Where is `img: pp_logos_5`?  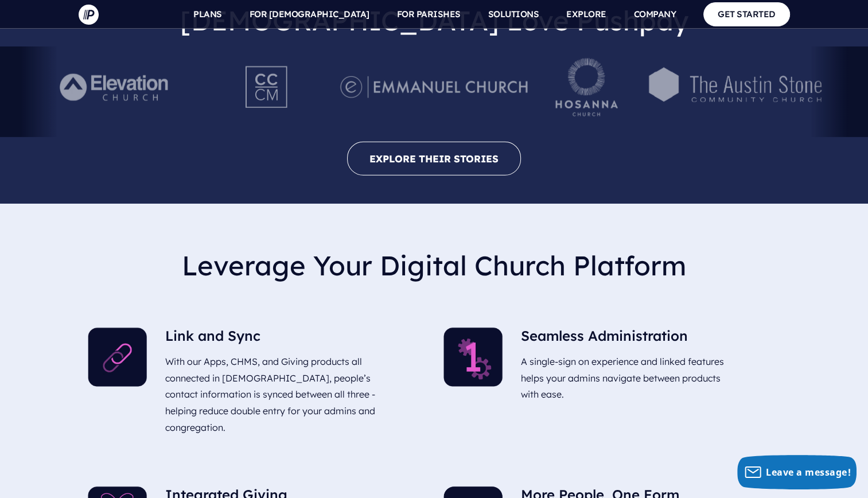 img: pp_logos_5 is located at coordinates (587, 87).